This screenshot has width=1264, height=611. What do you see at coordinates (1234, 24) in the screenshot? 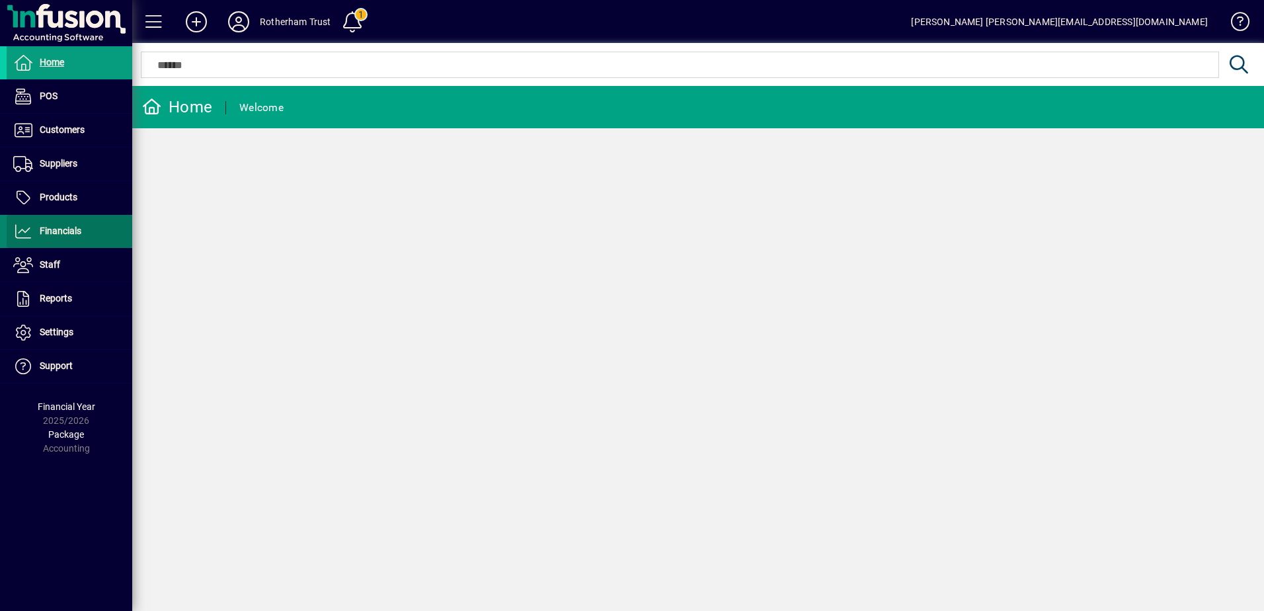
I see `a: Knowledge Base` at bounding box center [1234, 24].